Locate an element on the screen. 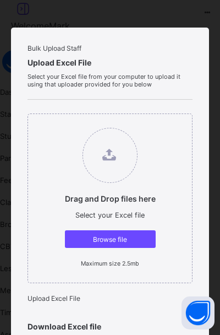  p: Drag and Drop files here is located at coordinates (110, 198).